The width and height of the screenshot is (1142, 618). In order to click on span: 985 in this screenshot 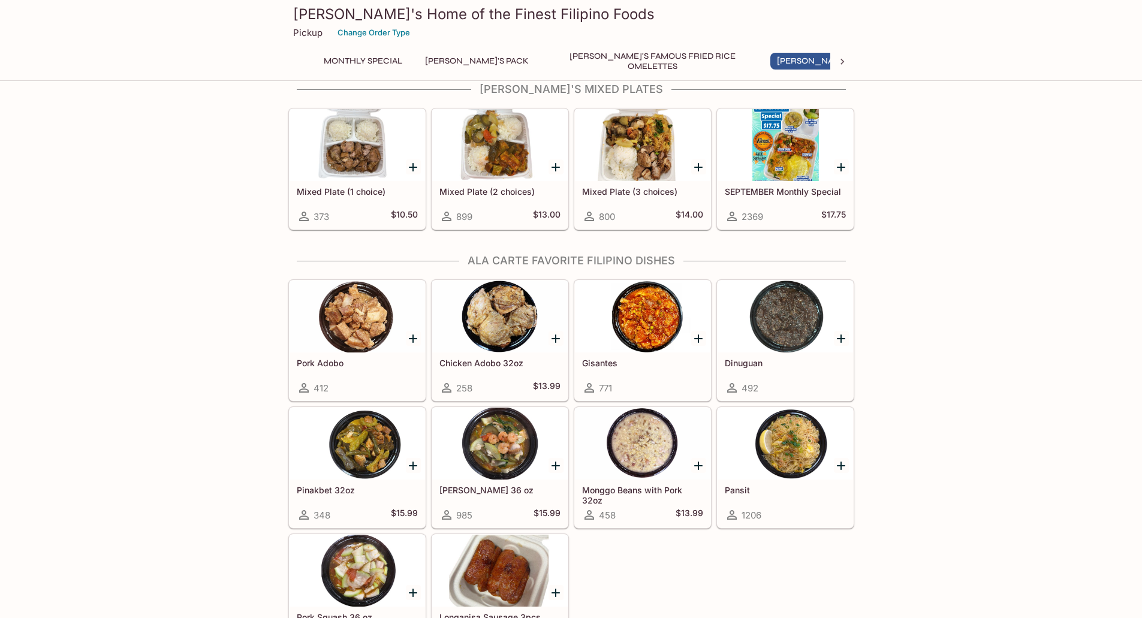, I will do `click(464, 515)`.